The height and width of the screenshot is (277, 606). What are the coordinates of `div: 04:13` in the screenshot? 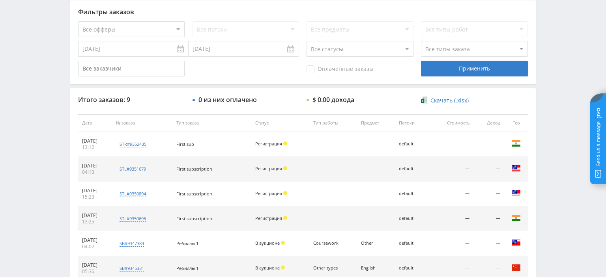 It's located at (95, 172).